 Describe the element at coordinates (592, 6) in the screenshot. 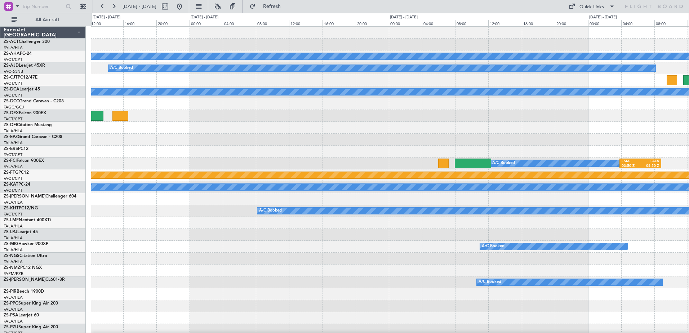

I see `button: Quick Links` at that location.